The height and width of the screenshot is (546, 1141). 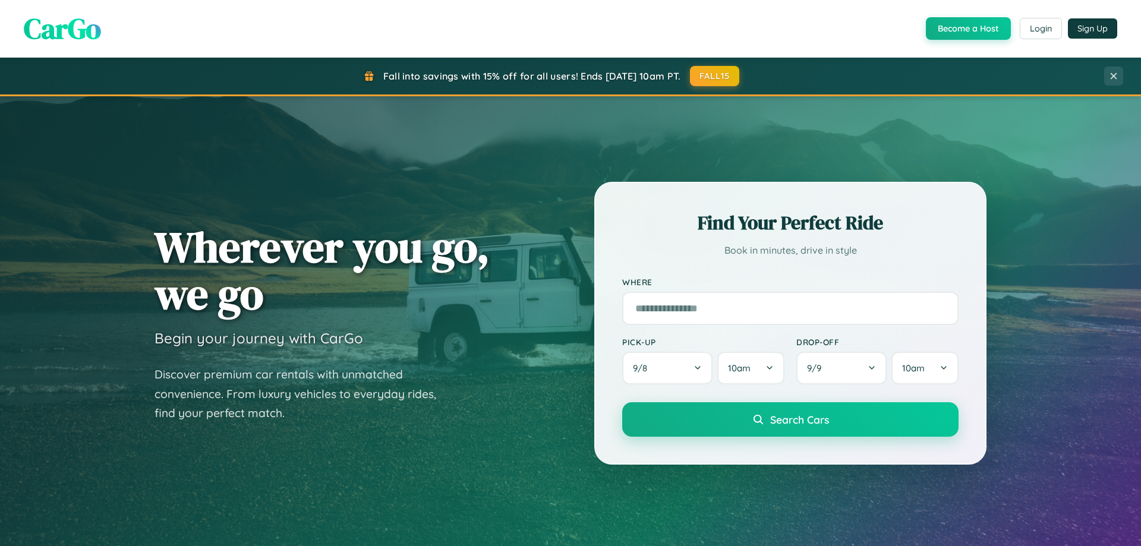 I want to click on span: 9 / 9, so click(x=817, y=368).